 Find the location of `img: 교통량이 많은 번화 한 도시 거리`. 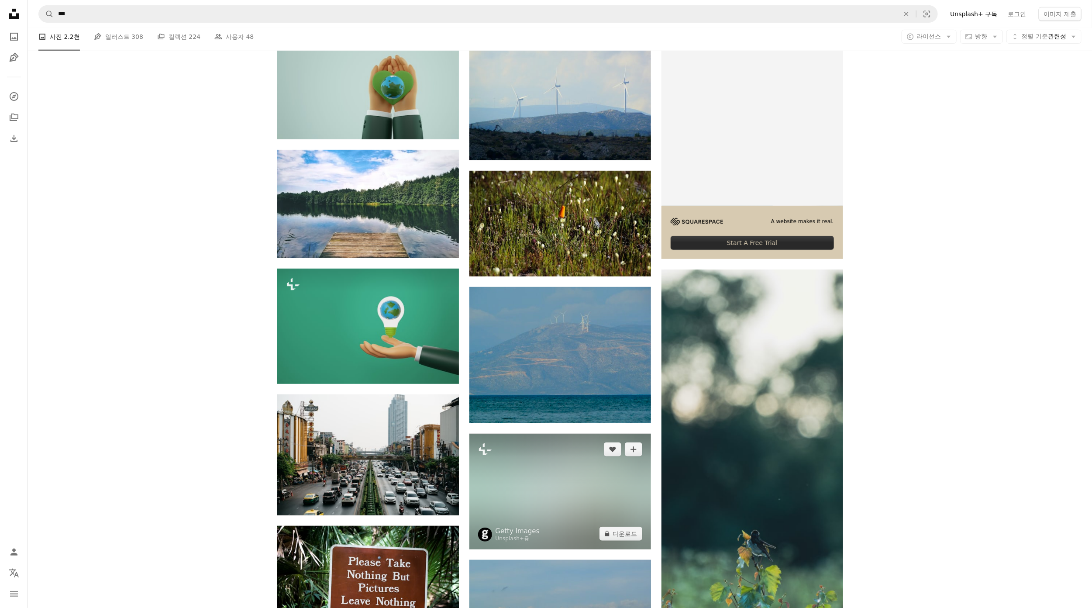

img: 교통량이 많은 번화 한 도시 거리 is located at coordinates (368, 455).